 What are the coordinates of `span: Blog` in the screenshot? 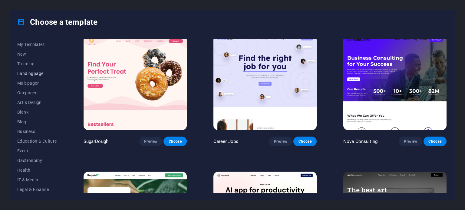 It's located at (37, 122).